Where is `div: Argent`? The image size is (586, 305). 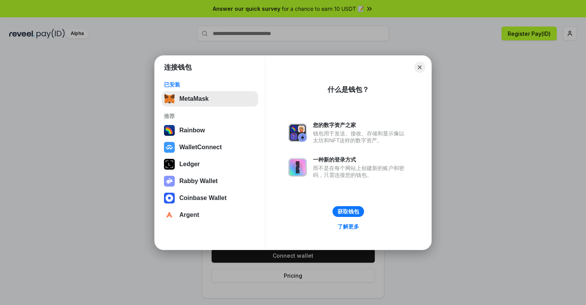
div: Argent is located at coordinates (189, 215).